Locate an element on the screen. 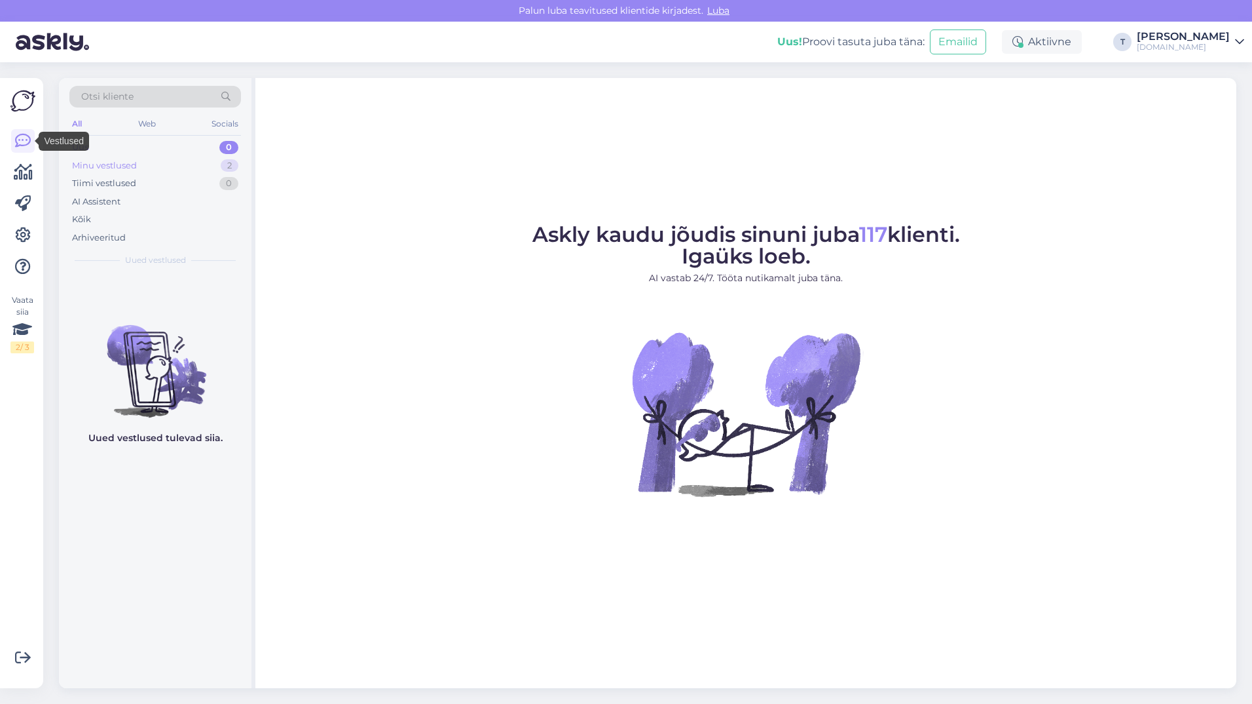  div: T is located at coordinates (1123, 42).